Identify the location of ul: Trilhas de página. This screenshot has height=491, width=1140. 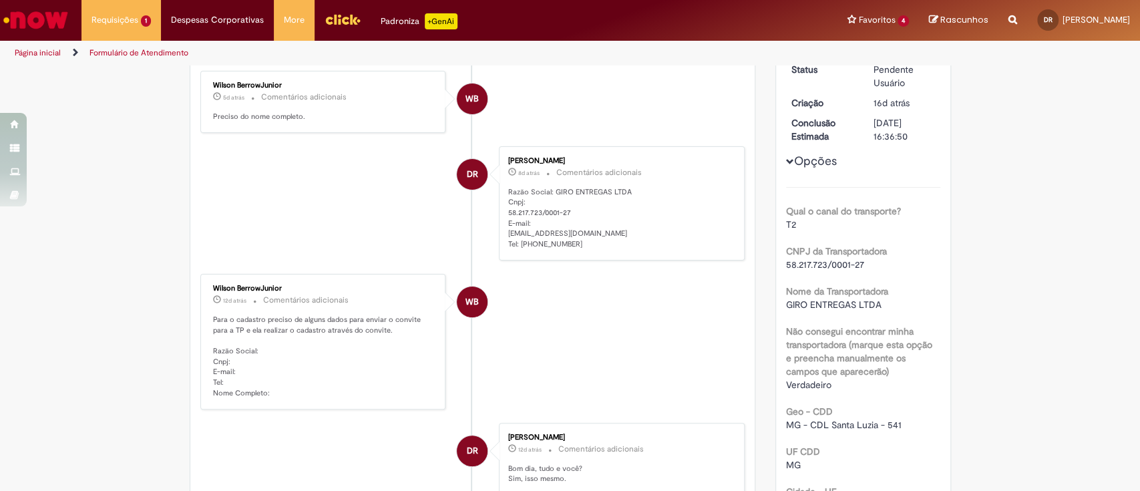
(380, 53).